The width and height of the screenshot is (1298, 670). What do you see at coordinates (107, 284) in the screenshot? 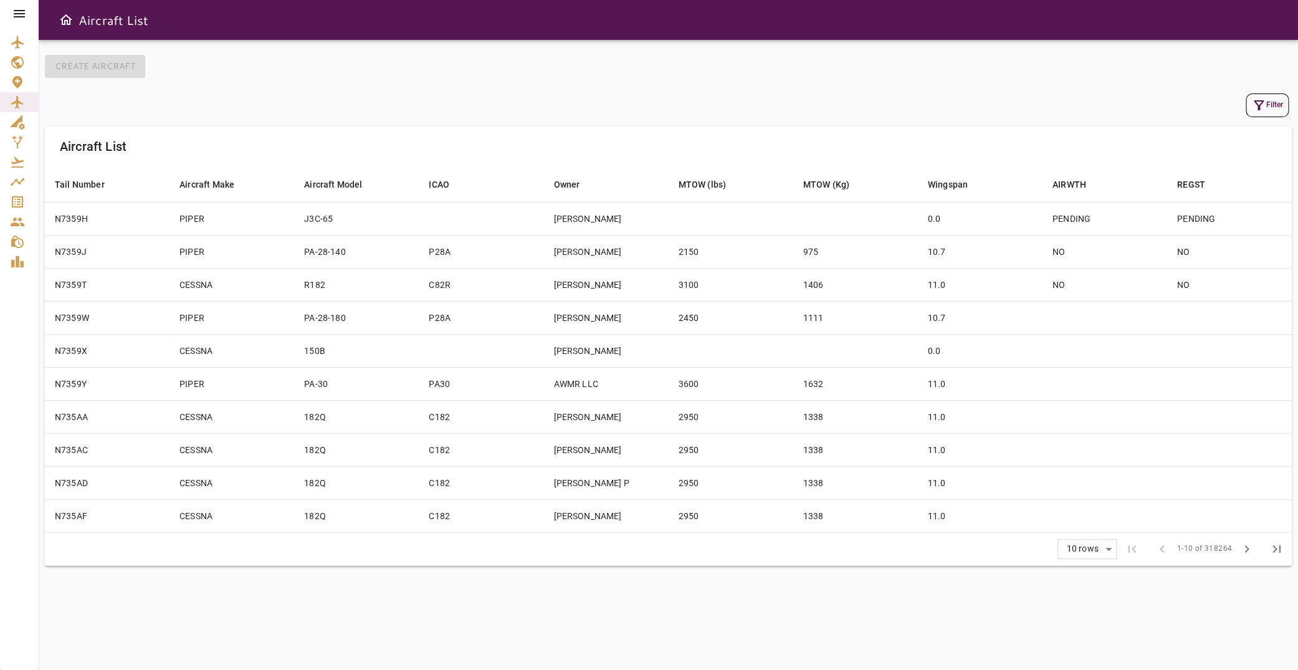
I see `td: N7359T` at bounding box center [107, 284].